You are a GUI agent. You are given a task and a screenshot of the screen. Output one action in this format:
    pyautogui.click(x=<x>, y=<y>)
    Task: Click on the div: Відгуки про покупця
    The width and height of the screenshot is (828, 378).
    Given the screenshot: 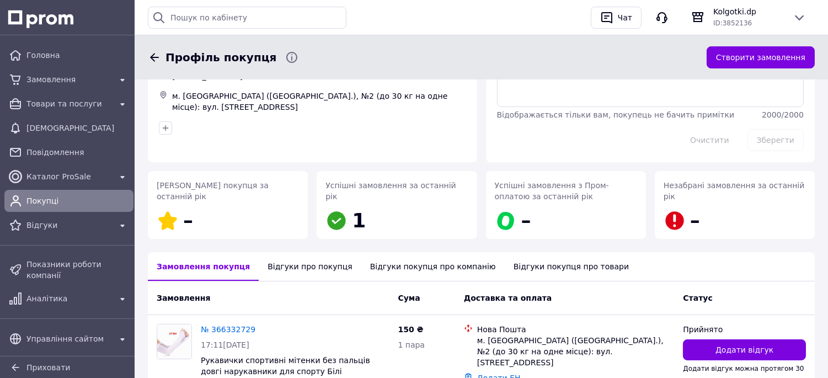 What is the action you would take?
    pyautogui.click(x=310, y=267)
    